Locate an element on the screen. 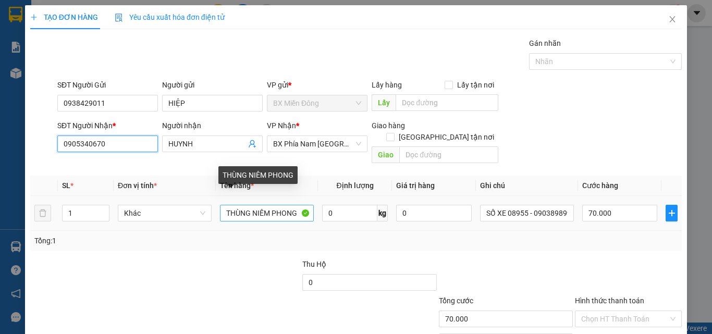 The width and height of the screenshot is (712, 334). span: kg is located at coordinates (383, 213).